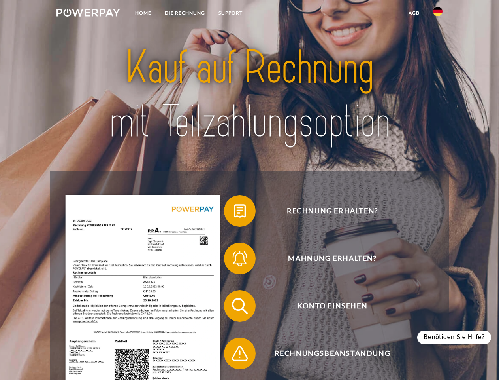  Describe the element at coordinates (250, 95) in the screenshot. I see `img: title-powerpay_de.svg` at that location.